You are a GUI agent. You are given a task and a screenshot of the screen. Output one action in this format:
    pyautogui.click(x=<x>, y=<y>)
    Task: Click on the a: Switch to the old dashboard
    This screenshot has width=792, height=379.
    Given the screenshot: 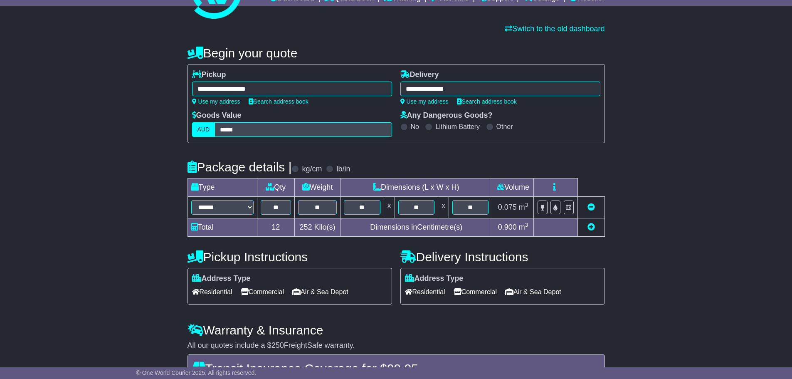 What is the action you would take?
    pyautogui.click(x=555, y=29)
    